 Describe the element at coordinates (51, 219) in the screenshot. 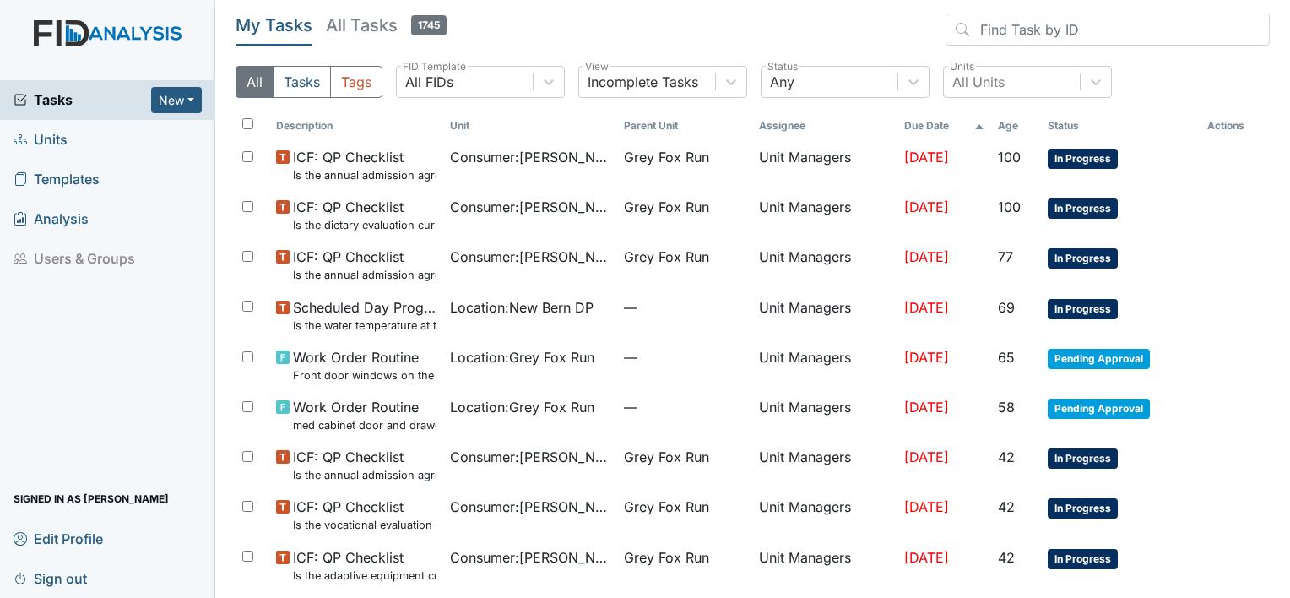

I see `span: Analysis` at that location.